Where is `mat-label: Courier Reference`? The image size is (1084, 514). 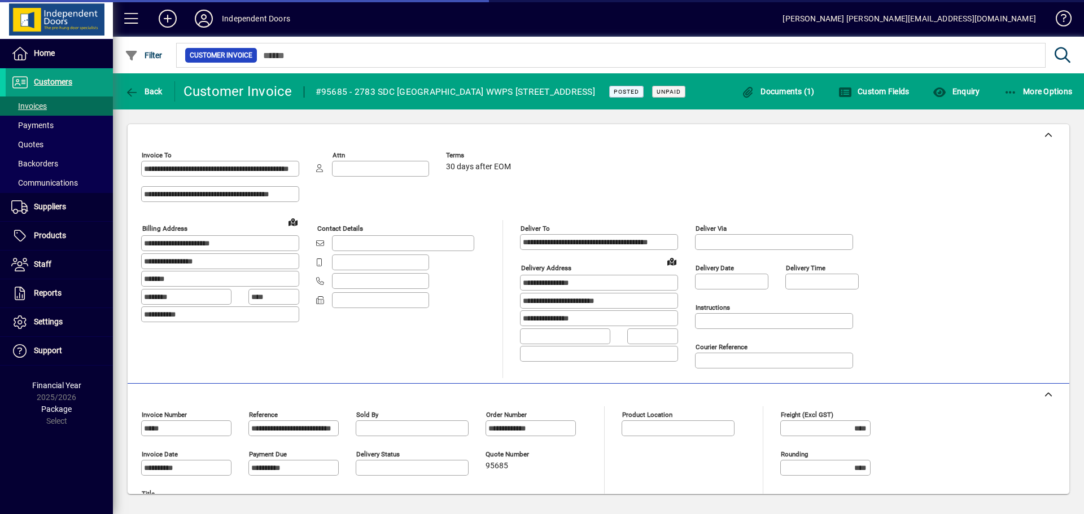 mat-label: Courier Reference is located at coordinates (722, 347).